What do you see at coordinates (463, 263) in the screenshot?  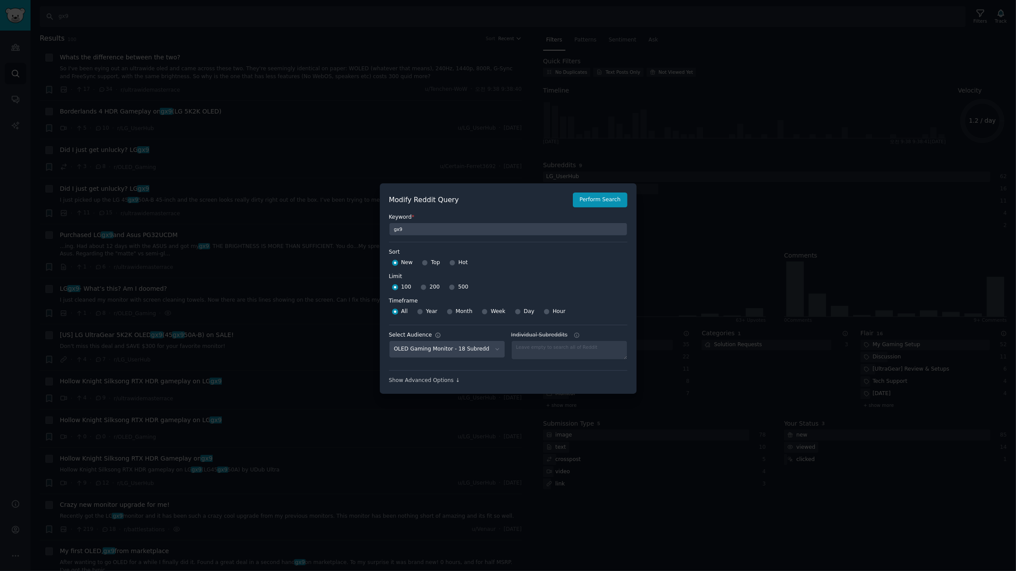 I see `span: Hot` at bounding box center [463, 263].